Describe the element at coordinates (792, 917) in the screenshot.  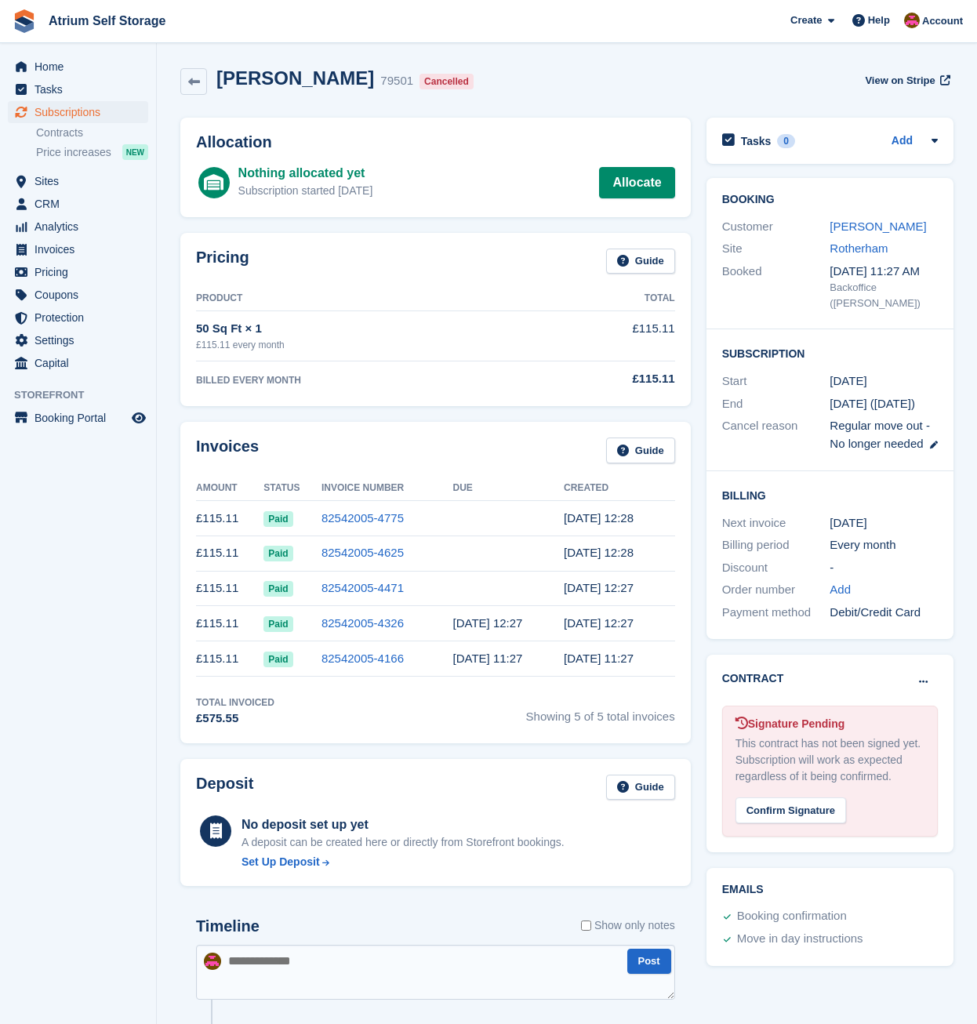
I see `div: Booking confirmation` at that location.